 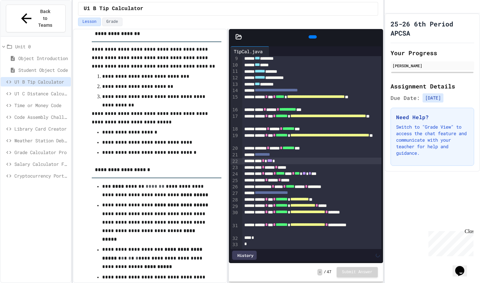 I want to click on div: 30, so click(x=235, y=216).